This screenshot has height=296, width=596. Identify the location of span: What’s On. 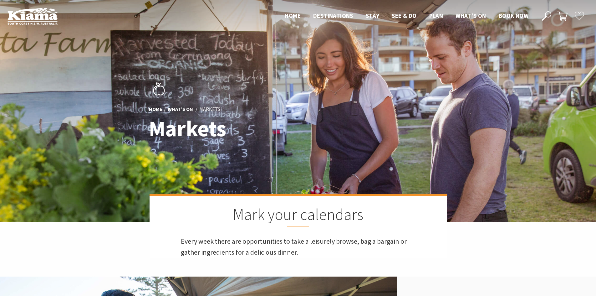
(471, 16).